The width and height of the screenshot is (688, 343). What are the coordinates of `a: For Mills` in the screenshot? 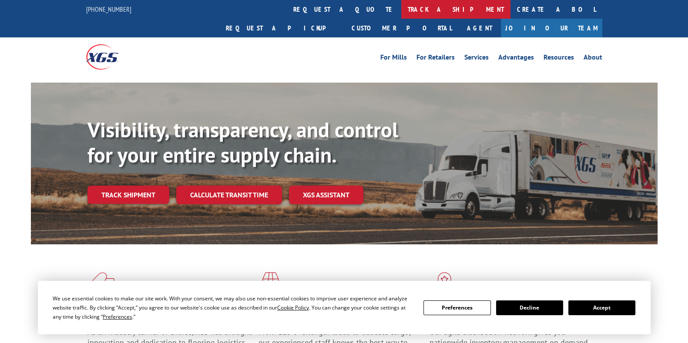 It's located at (393, 59).